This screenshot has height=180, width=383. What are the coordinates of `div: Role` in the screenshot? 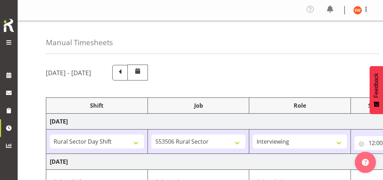 It's located at (300, 106).